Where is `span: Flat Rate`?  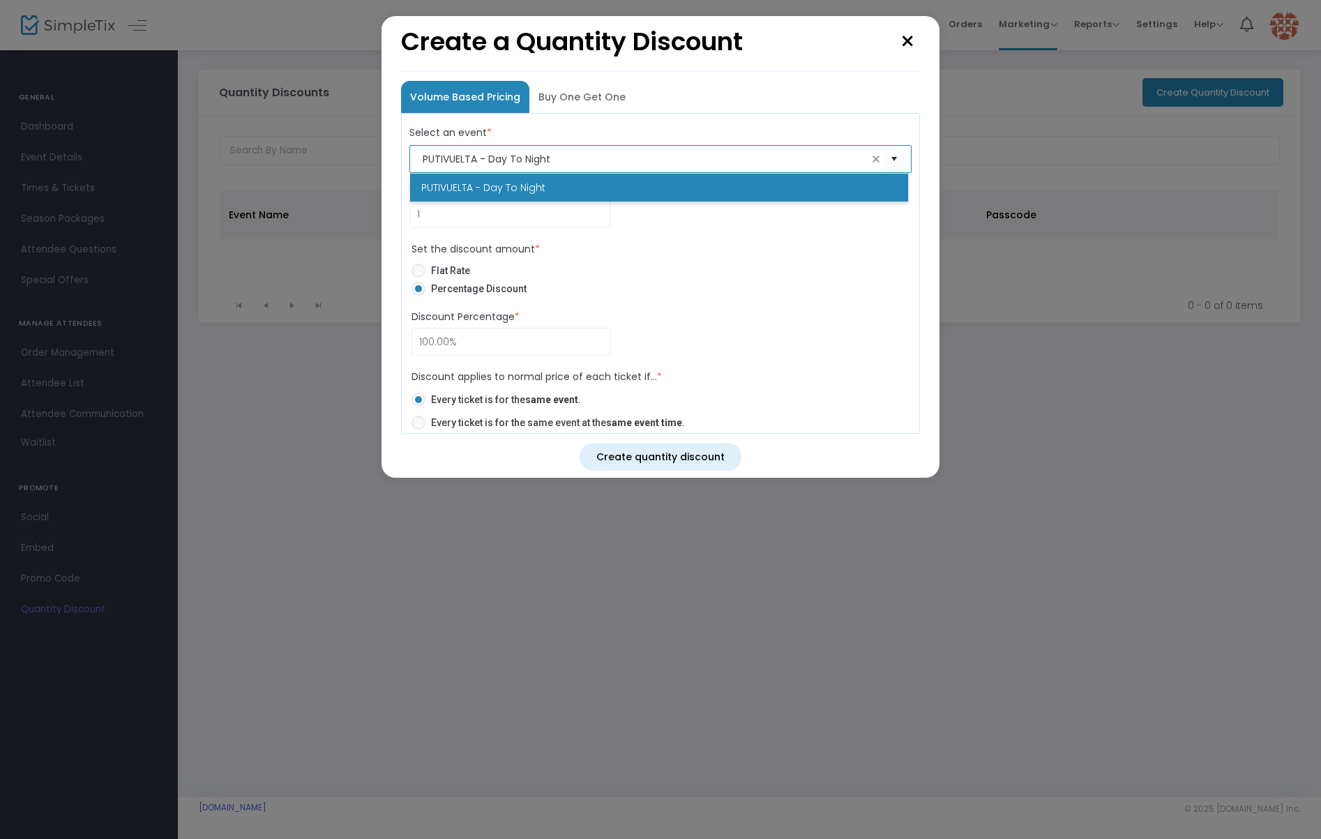
span: Flat Rate is located at coordinates (448, 271).